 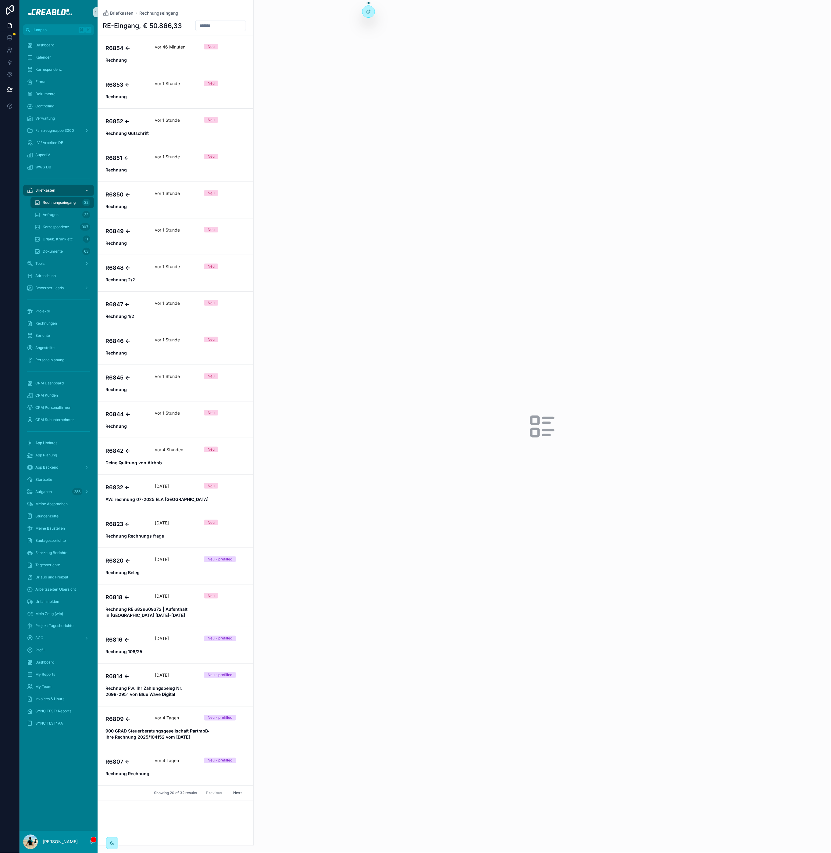 What do you see at coordinates (127, 84) in the screenshot?
I see `h4: R6853 ←` at bounding box center [127, 84].